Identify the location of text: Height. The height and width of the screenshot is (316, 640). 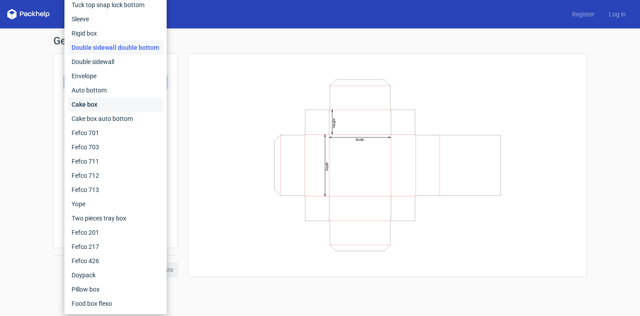
(334, 123).